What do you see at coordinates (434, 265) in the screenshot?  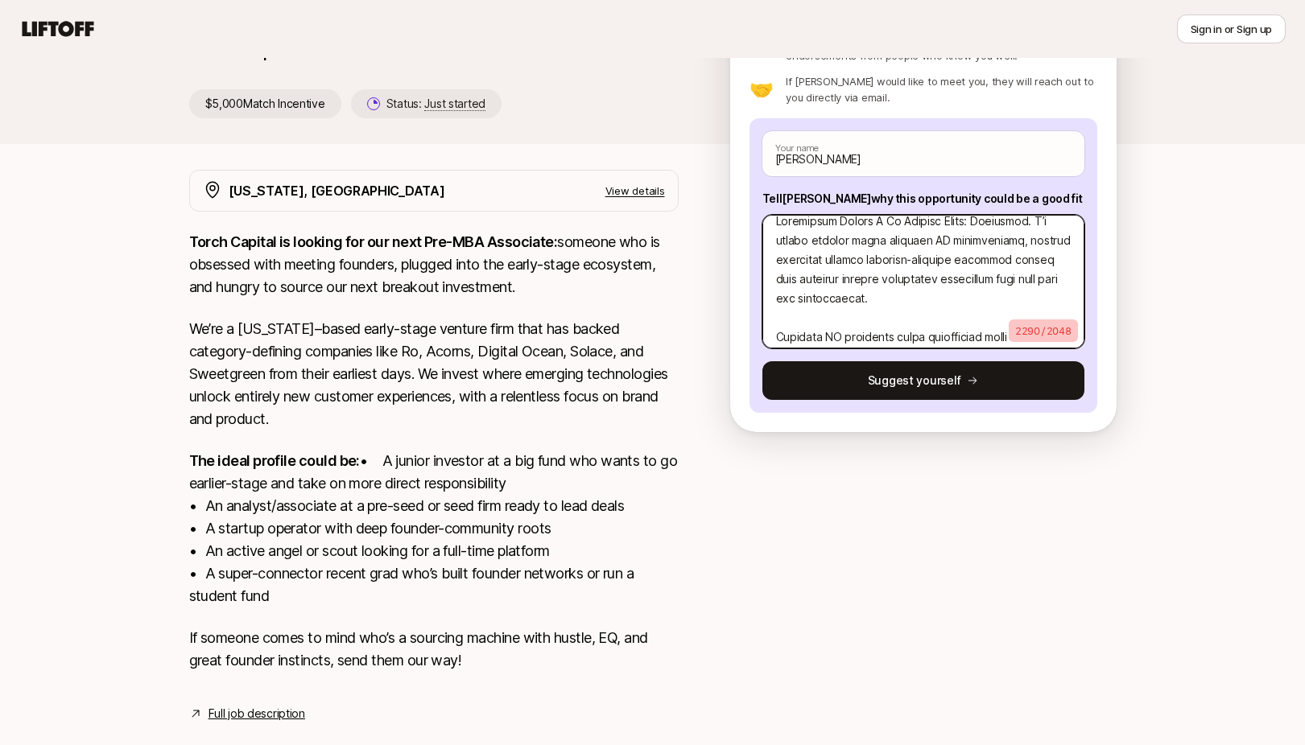 I see `p: someone who is obsessed with meeting founders, plugged into the early-stage ecosystem, and hungry...` at bounding box center [434, 265].